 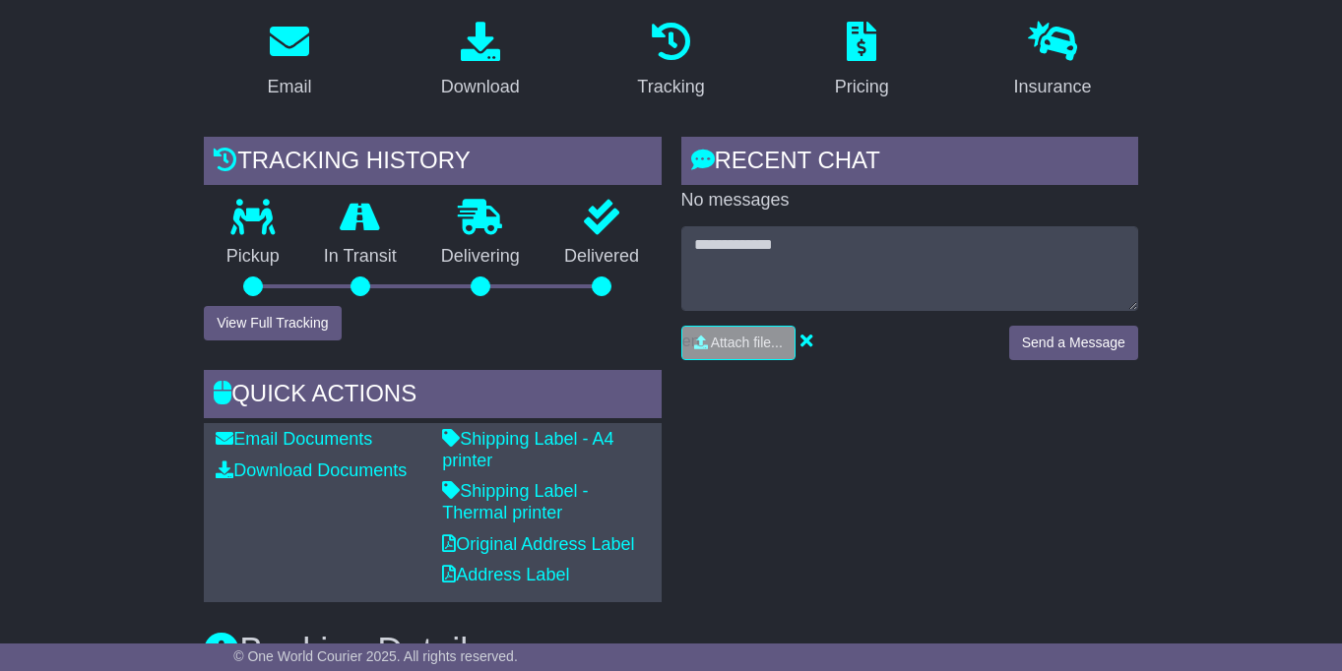 I want to click on a: Download, so click(x=480, y=61).